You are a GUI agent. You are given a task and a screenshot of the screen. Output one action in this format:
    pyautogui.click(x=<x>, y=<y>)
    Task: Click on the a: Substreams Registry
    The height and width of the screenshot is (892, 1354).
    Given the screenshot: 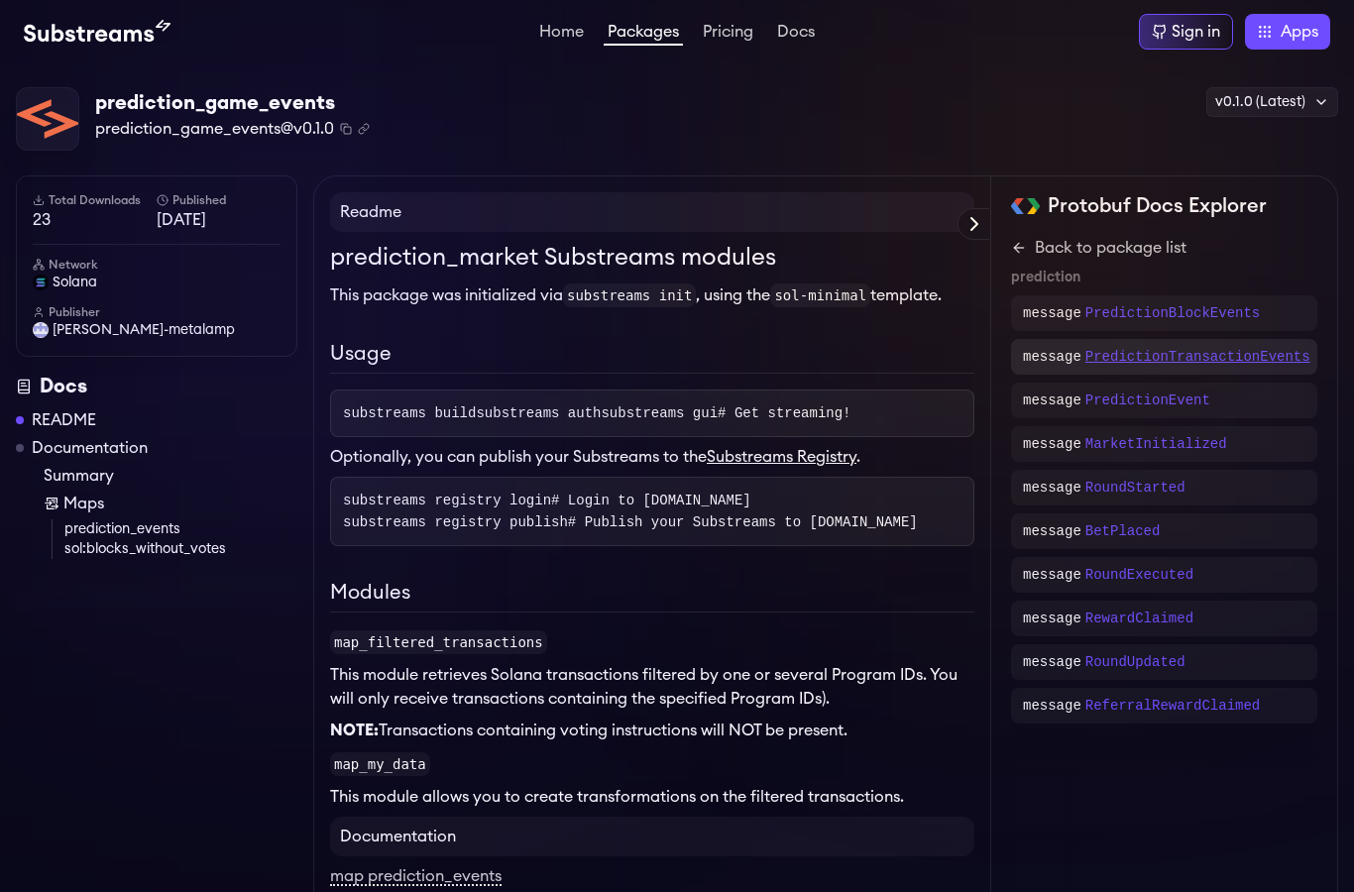 What is the action you would take?
    pyautogui.click(x=781, y=457)
    